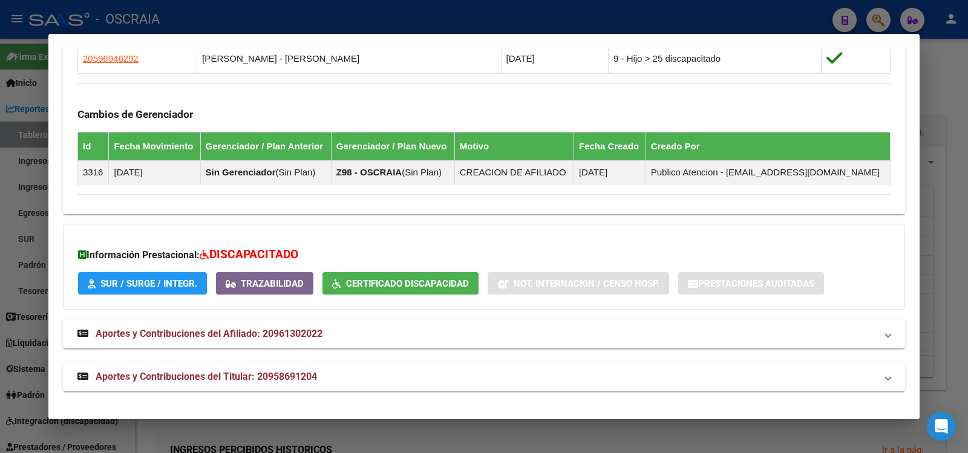 This screenshot has width=968, height=453. I want to click on span: DISCAPACITADO, so click(254, 254).